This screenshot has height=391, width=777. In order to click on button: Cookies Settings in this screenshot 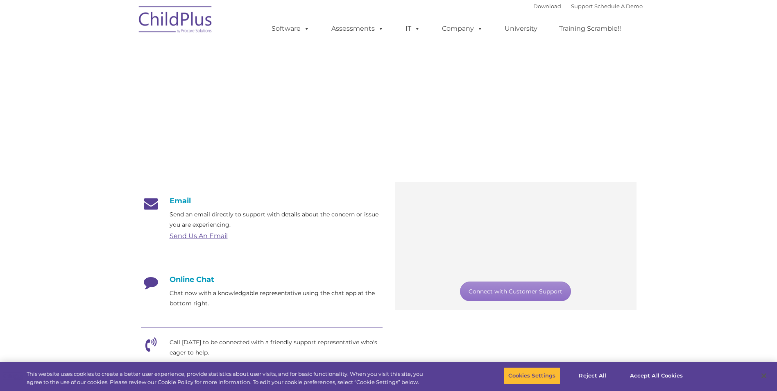, I will do `click(532, 376)`.